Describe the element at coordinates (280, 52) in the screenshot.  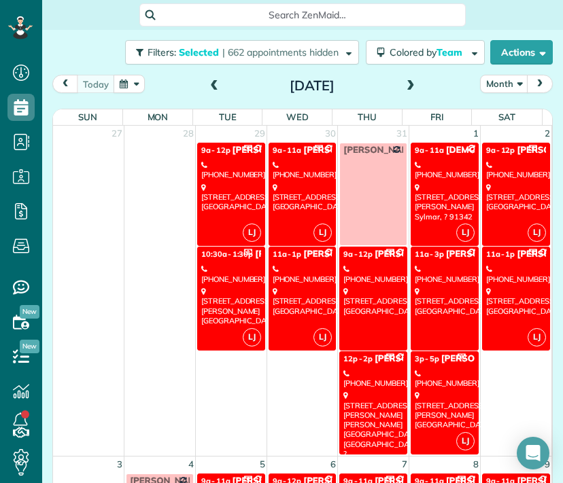
I see `span: | 662 appointments hidden` at that location.